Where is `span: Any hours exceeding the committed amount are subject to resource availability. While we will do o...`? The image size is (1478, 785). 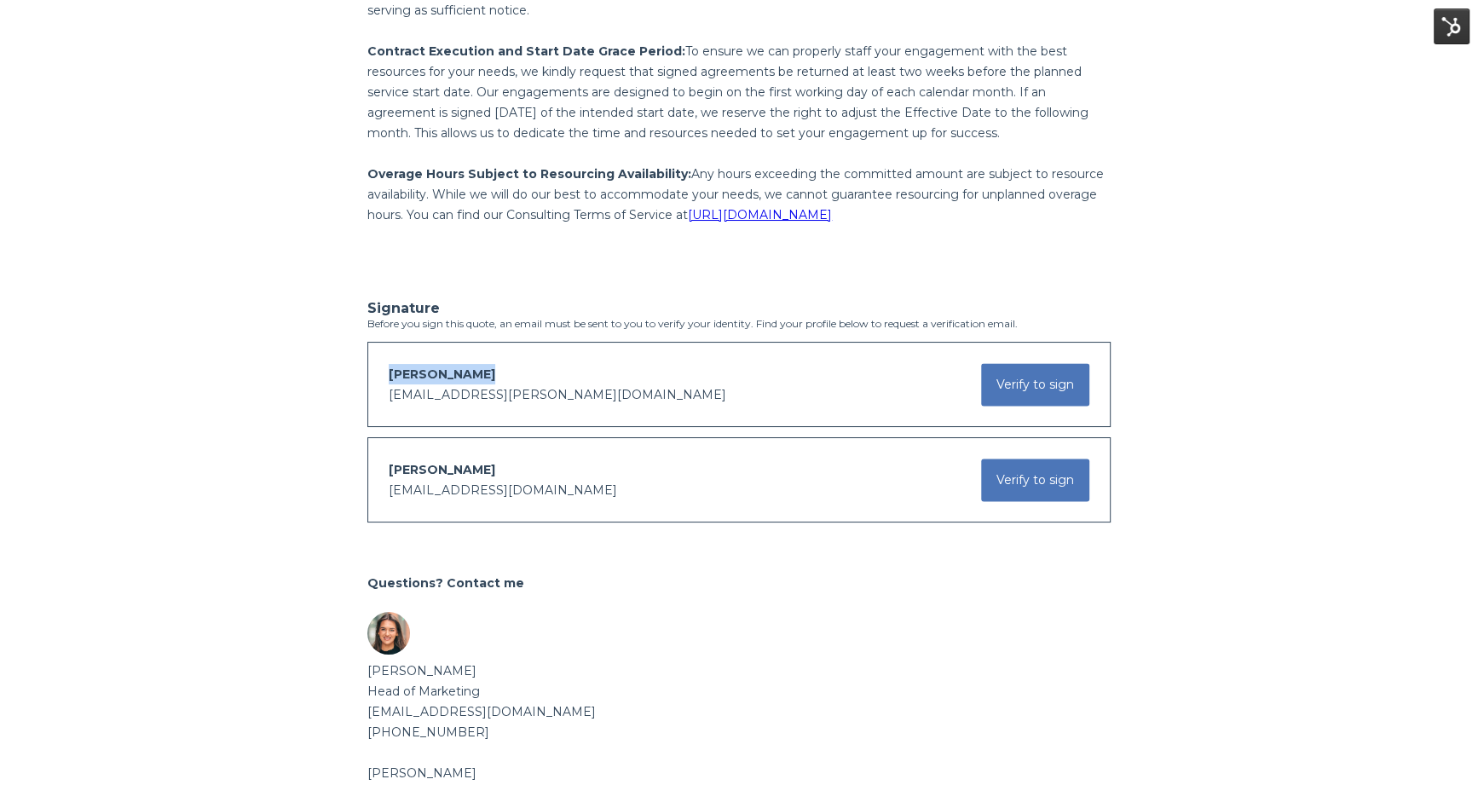 span: Any hours exceeding the committed amount are subject to resource availability. While we will do o... is located at coordinates (736, 194).